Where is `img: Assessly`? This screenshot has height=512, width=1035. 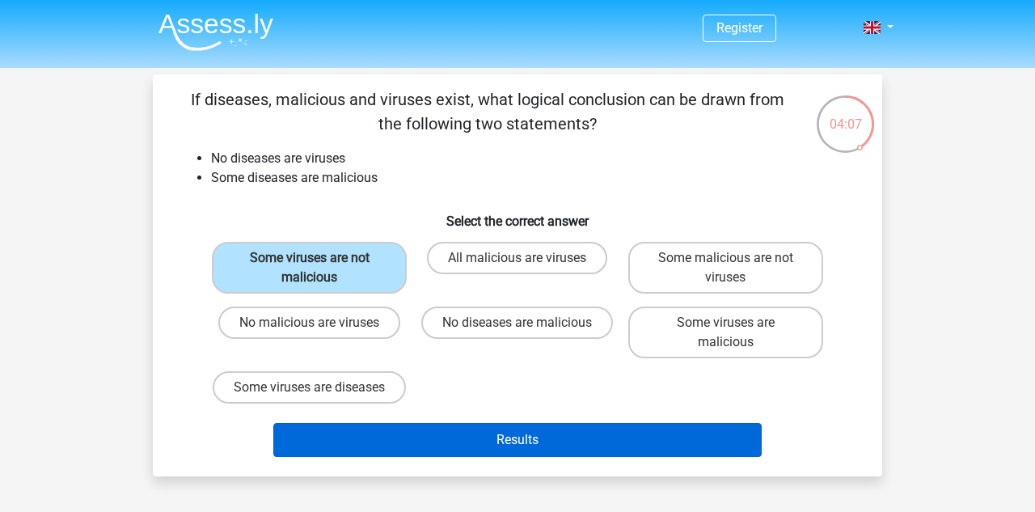 img: Assessly is located at coordinates (216, 32).